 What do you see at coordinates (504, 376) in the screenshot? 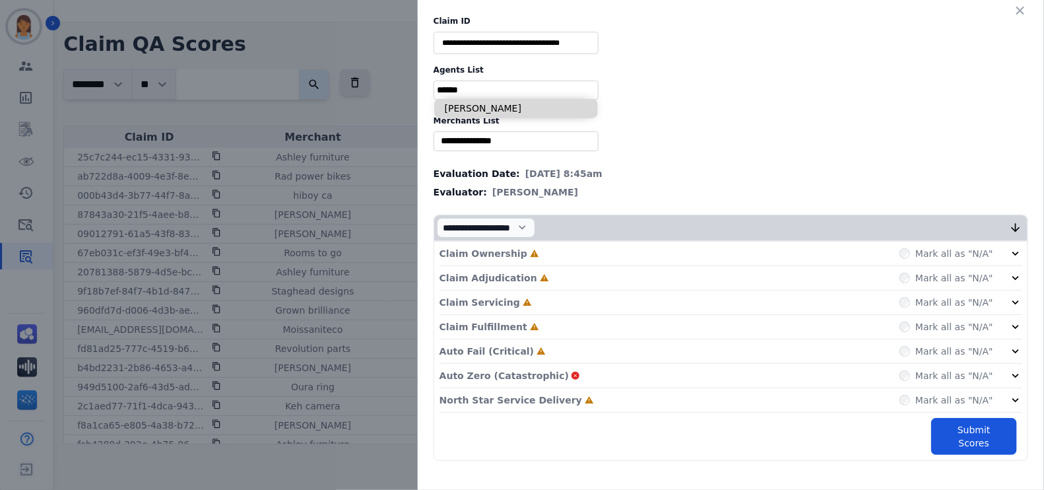
I see `p: Auto Zero (Catastrophic)` at bounding box center [504, 376].